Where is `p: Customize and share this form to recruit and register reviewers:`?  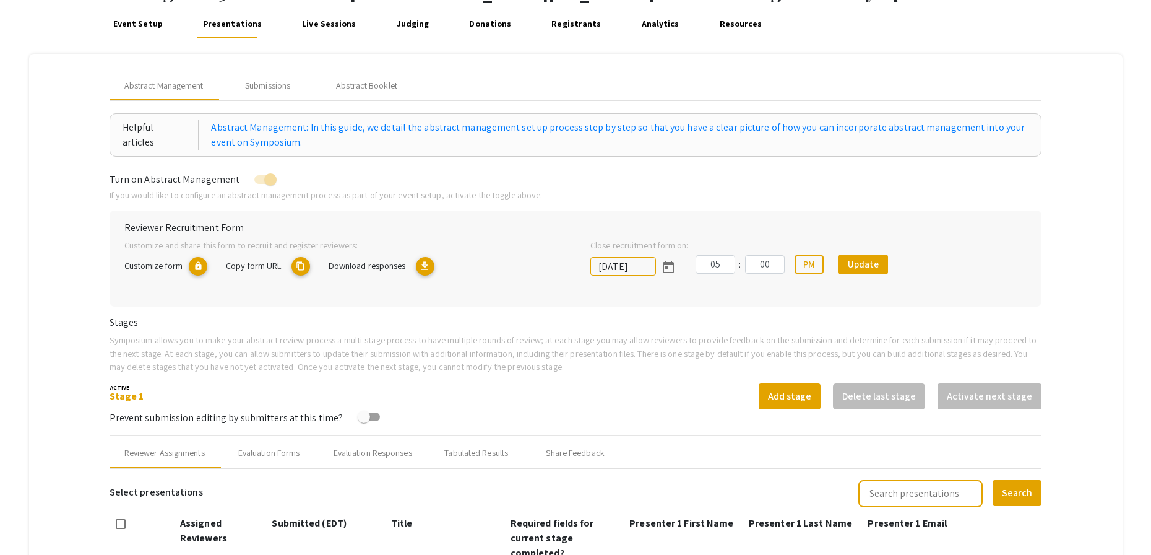 p: Customize and share this form to recruit and register reviewers: is located at coordinates (340, 245).